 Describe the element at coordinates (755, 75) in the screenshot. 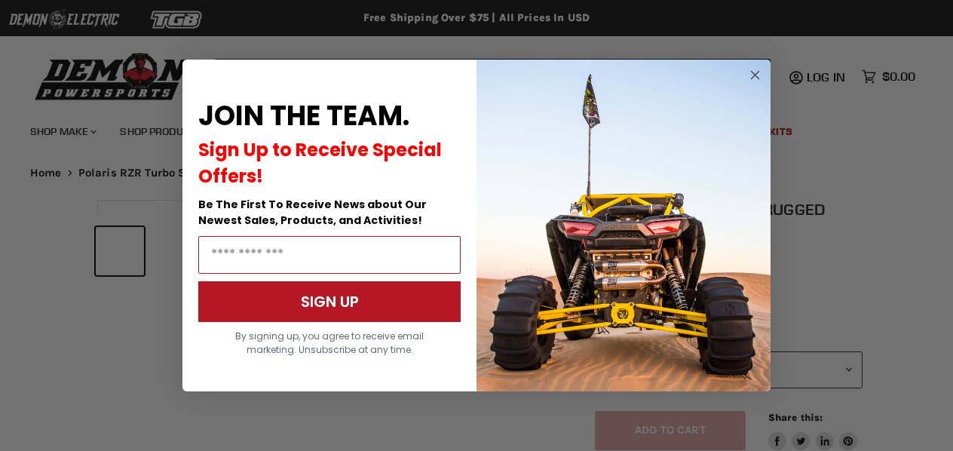

I see `button: Close dialog` at that location.